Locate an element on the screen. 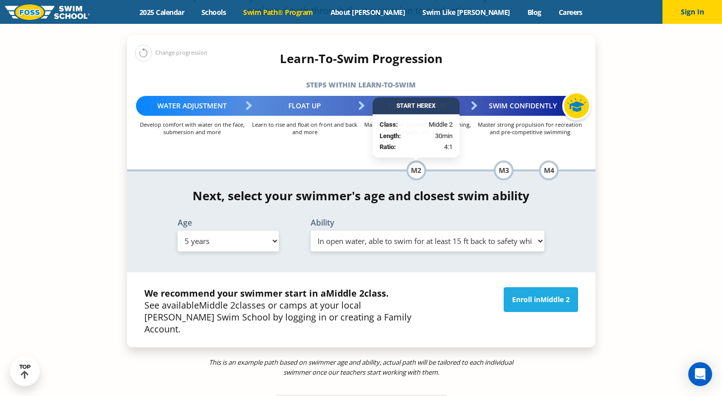  div: Start Here is located at coordinates (416, 106).